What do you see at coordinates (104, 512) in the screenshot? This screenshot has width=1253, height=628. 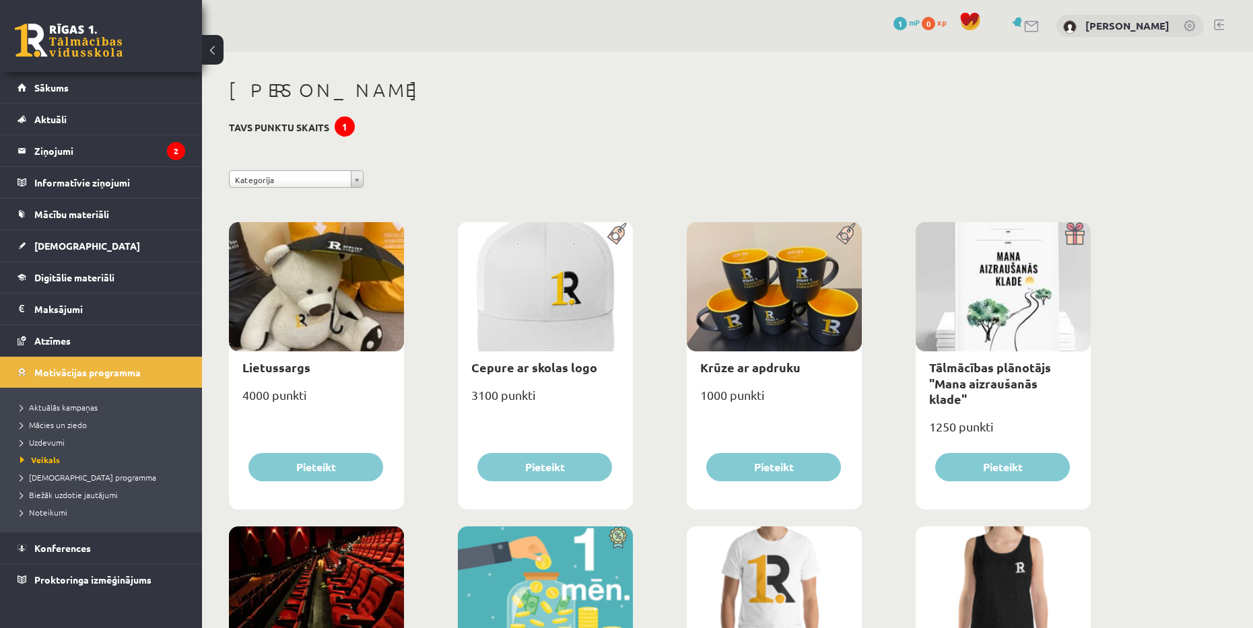 I see `a: Noteikumi` at bounding box center [104, 512].